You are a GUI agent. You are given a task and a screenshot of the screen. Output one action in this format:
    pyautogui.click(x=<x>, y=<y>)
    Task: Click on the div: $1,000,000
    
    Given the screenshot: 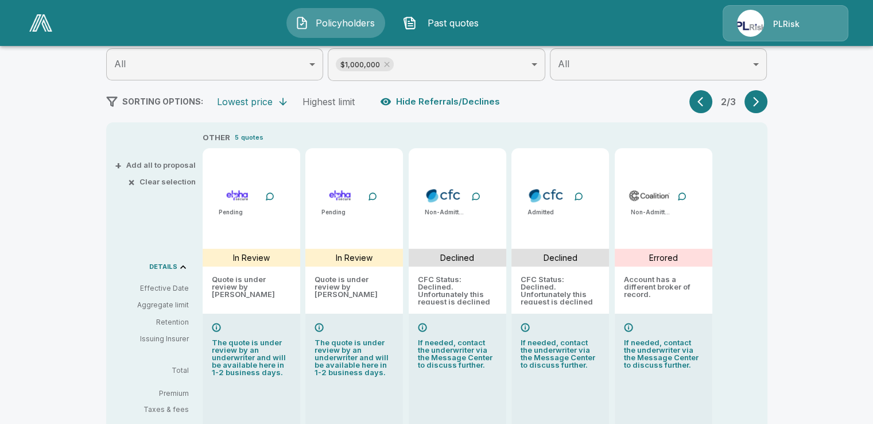 What is the action you would take?
    pyautogui.click(x=365, y=64)
    